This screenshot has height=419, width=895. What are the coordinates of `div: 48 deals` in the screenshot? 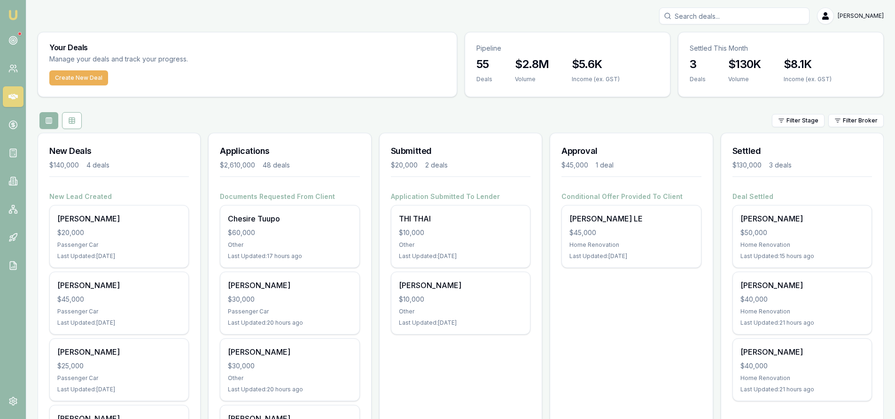 It's located at (276, 165).